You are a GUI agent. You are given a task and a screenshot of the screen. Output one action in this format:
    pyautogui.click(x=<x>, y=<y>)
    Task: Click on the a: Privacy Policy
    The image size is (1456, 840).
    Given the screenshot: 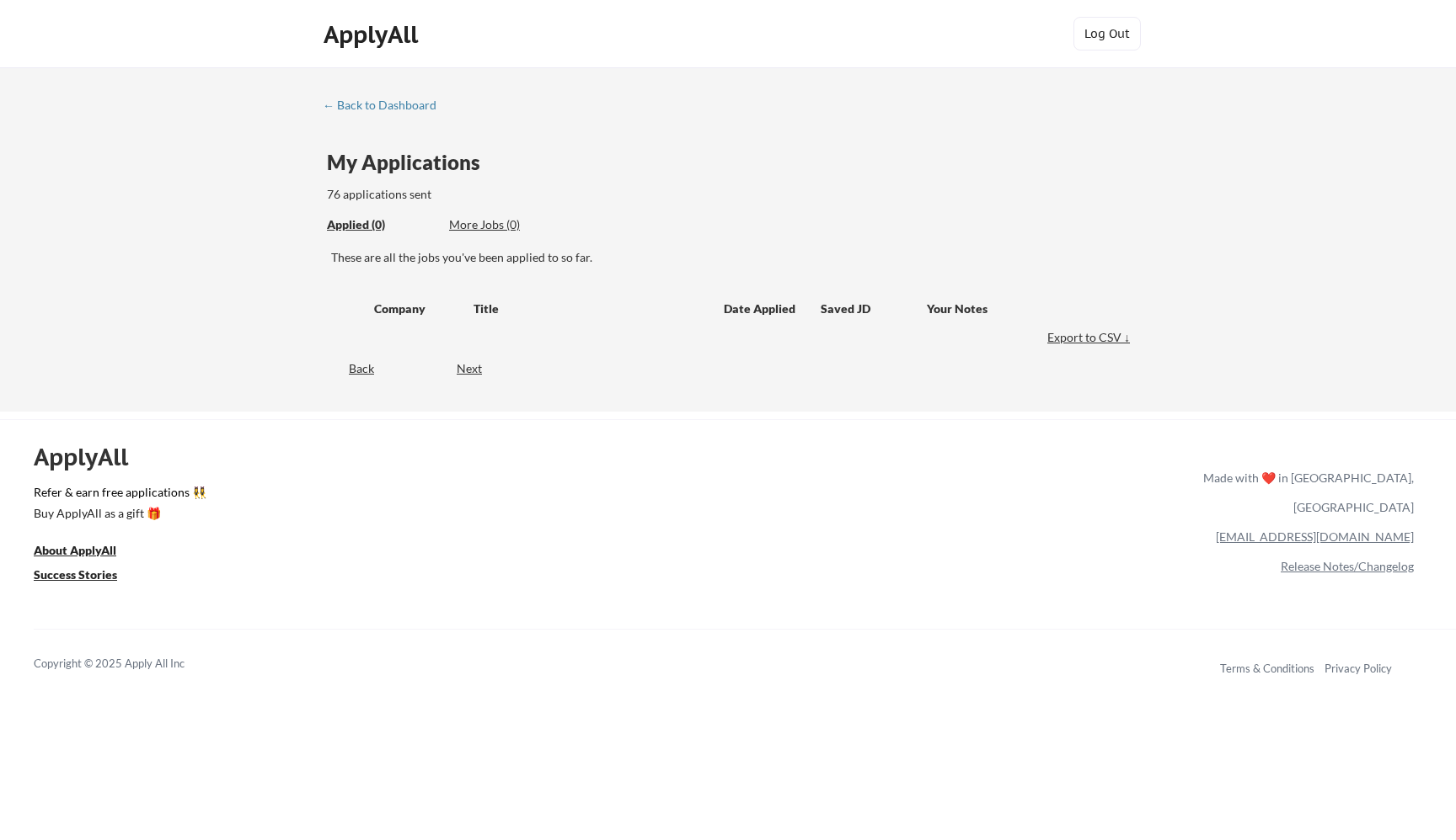 What is the action you would take?
    pyautogui.click(x=1358, y=669)
    